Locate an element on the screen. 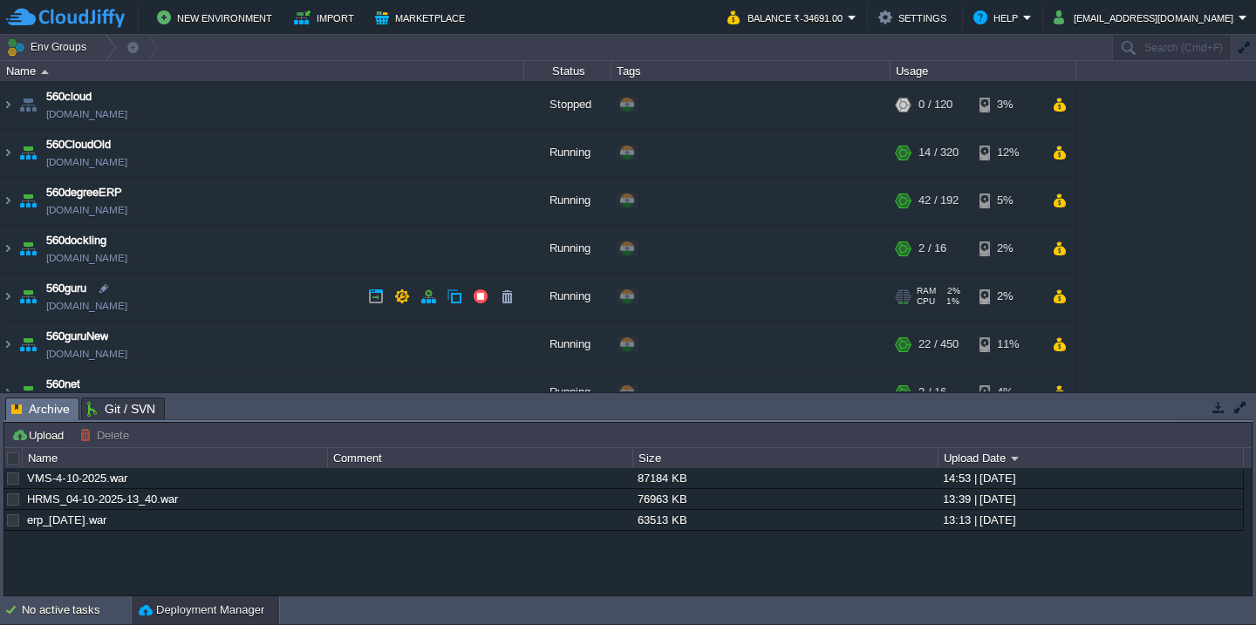  span: 560guruNew is located at coordinates (77, 337).